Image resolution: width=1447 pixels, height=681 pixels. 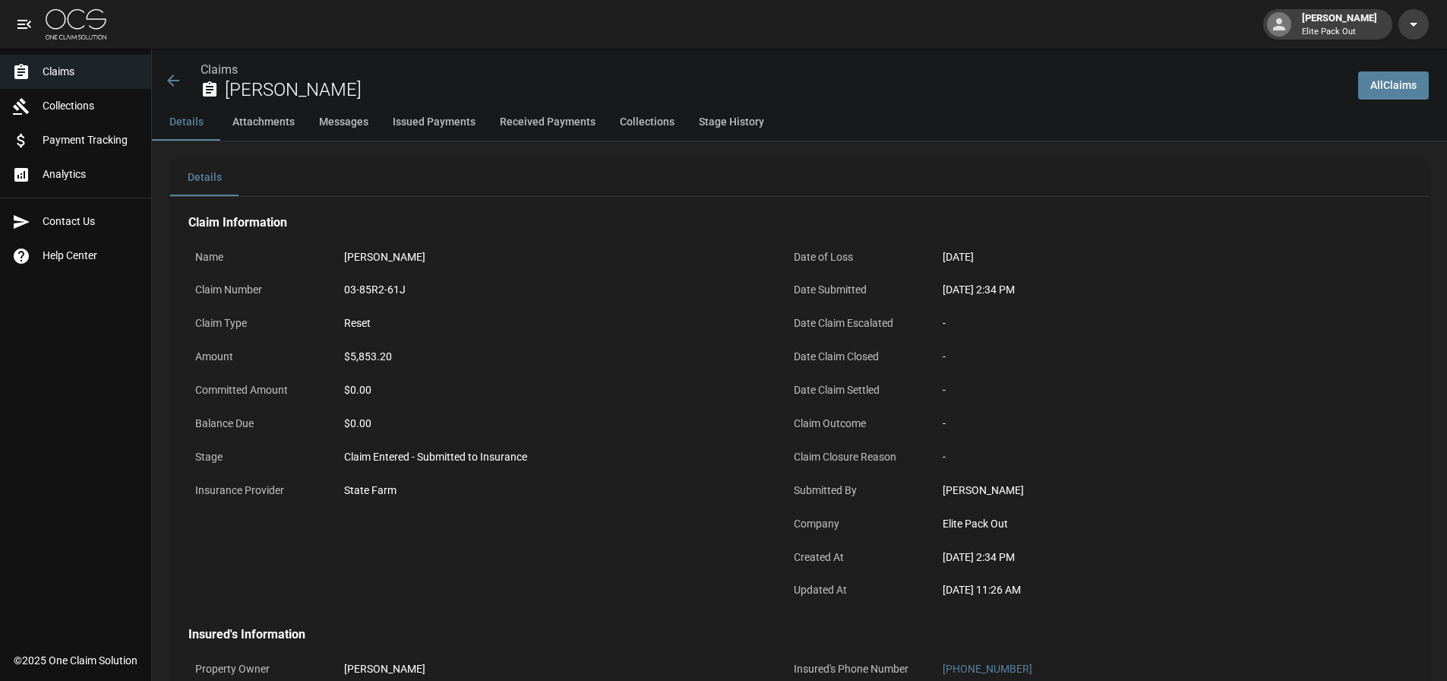 What do you see at coordinates (90, 174) in the screenshot?
I see `span: Analytics` at bounding box center [90, 174].